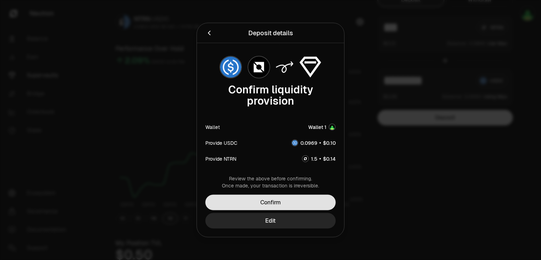 This screenshot has height=260, width=541. What do you see at coordinates (271, 221) in the screenshot?
I see `button: Edit` at bounding box center [271, 221].